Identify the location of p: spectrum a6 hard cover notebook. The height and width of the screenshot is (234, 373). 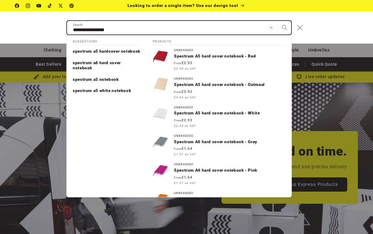
(107, 65).